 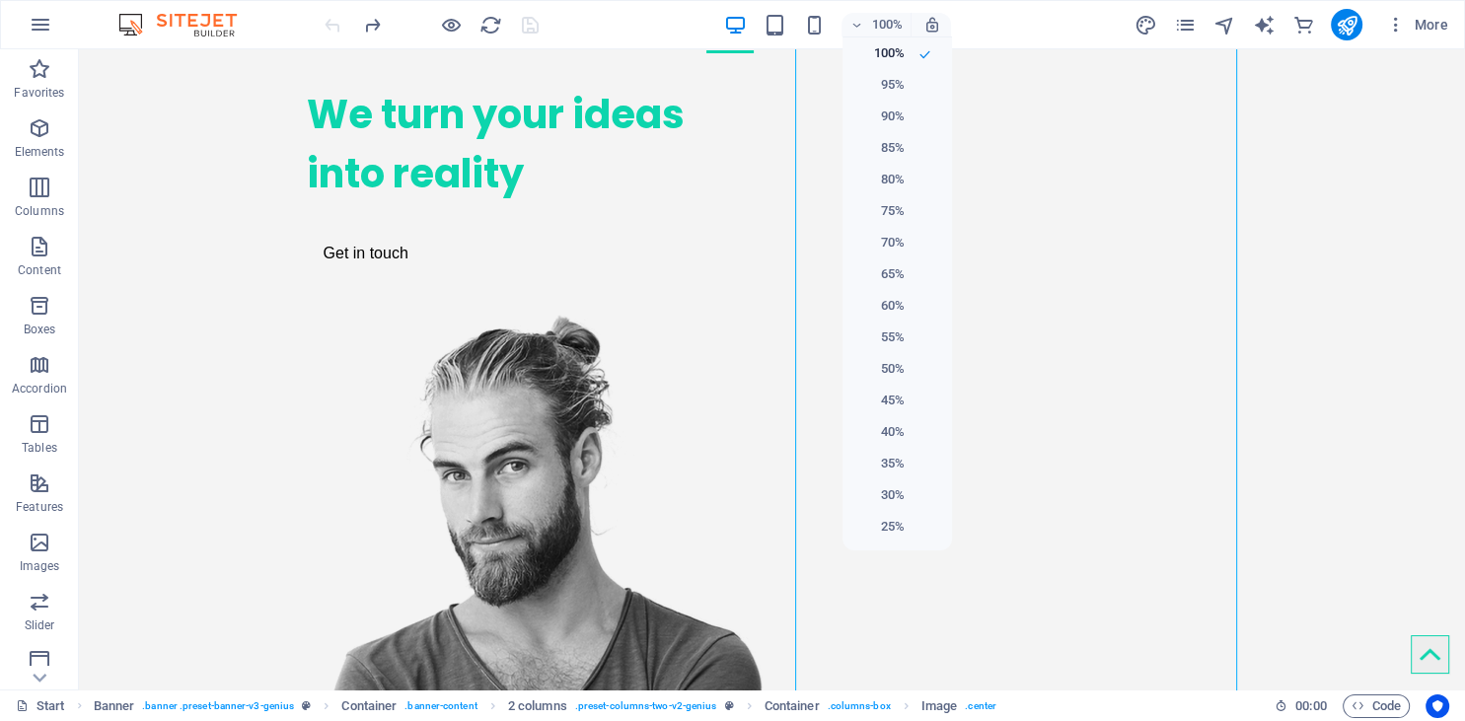 I want to click on h6: 70%, so click(x=879, y=243).